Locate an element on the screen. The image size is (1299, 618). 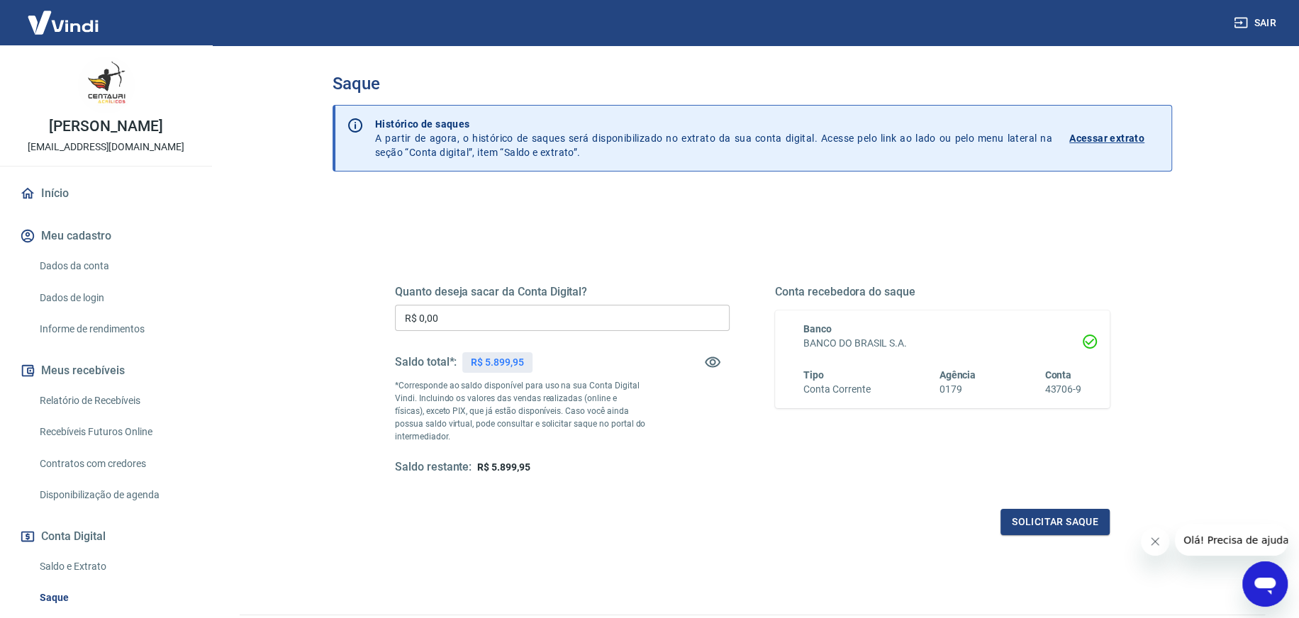
a: Informe de rendimentos is located at coordinates (114, 329).